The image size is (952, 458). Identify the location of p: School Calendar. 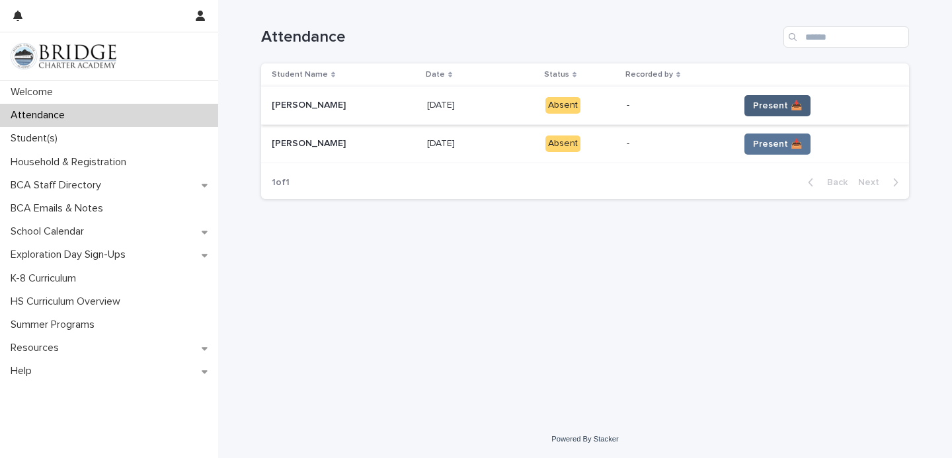
(50, 231).